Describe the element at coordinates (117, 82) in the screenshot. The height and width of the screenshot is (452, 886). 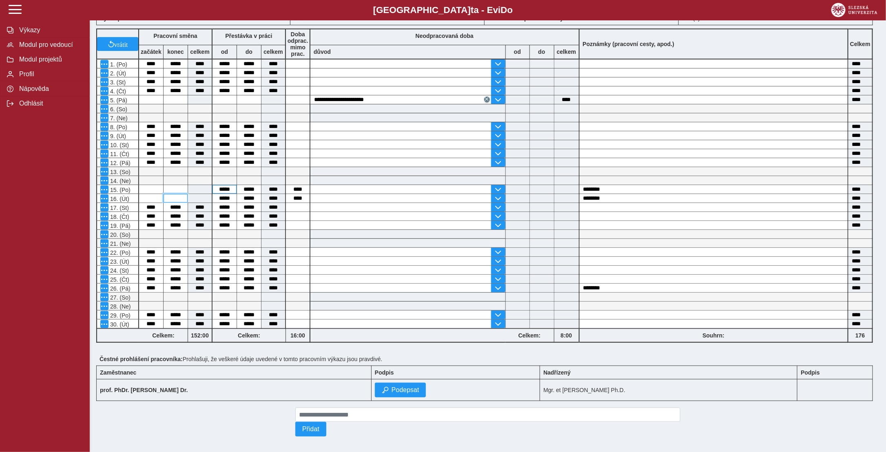
I see `span: 3. (St)` at that location.